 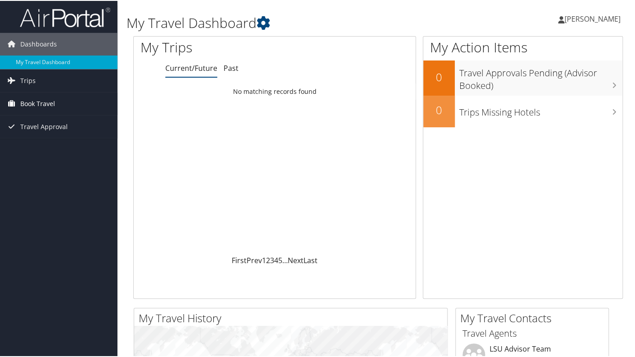 I want to click on a: 0Trips Missing Hotels, so click(x=522, y=111).